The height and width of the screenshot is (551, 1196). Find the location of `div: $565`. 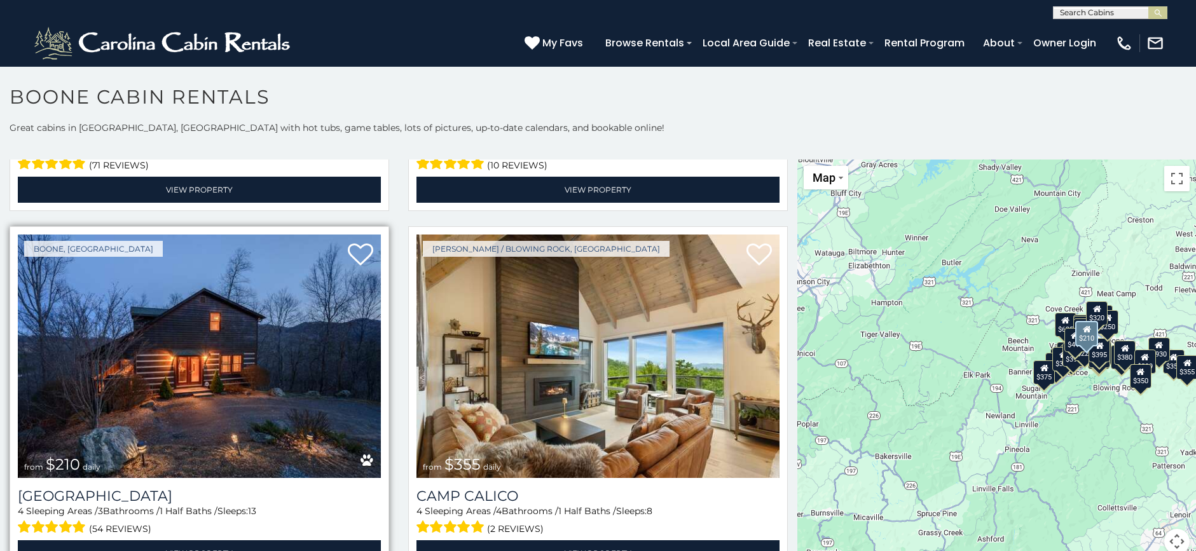

div: $565 is located at coordinates (1085, 327).